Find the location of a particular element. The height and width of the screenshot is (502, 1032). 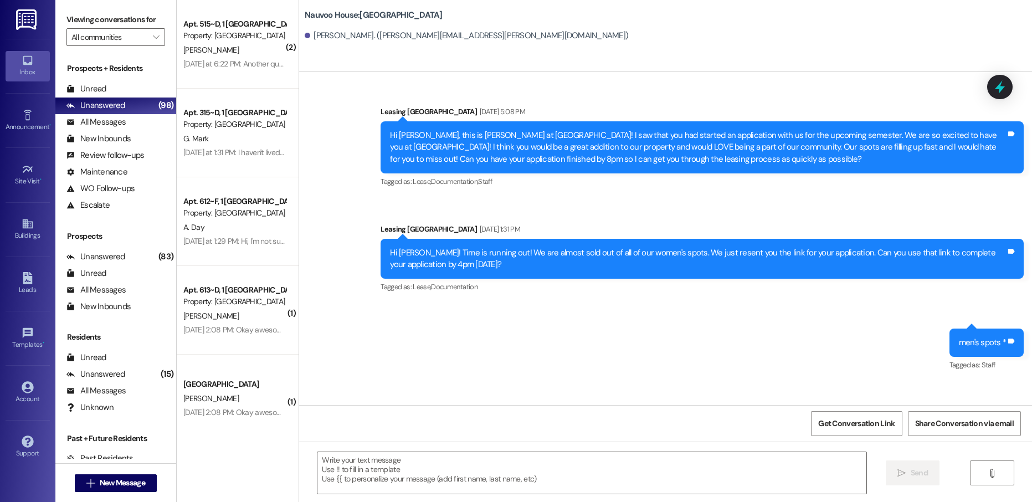

div: Past Residents is located at coordinates (100, 458).